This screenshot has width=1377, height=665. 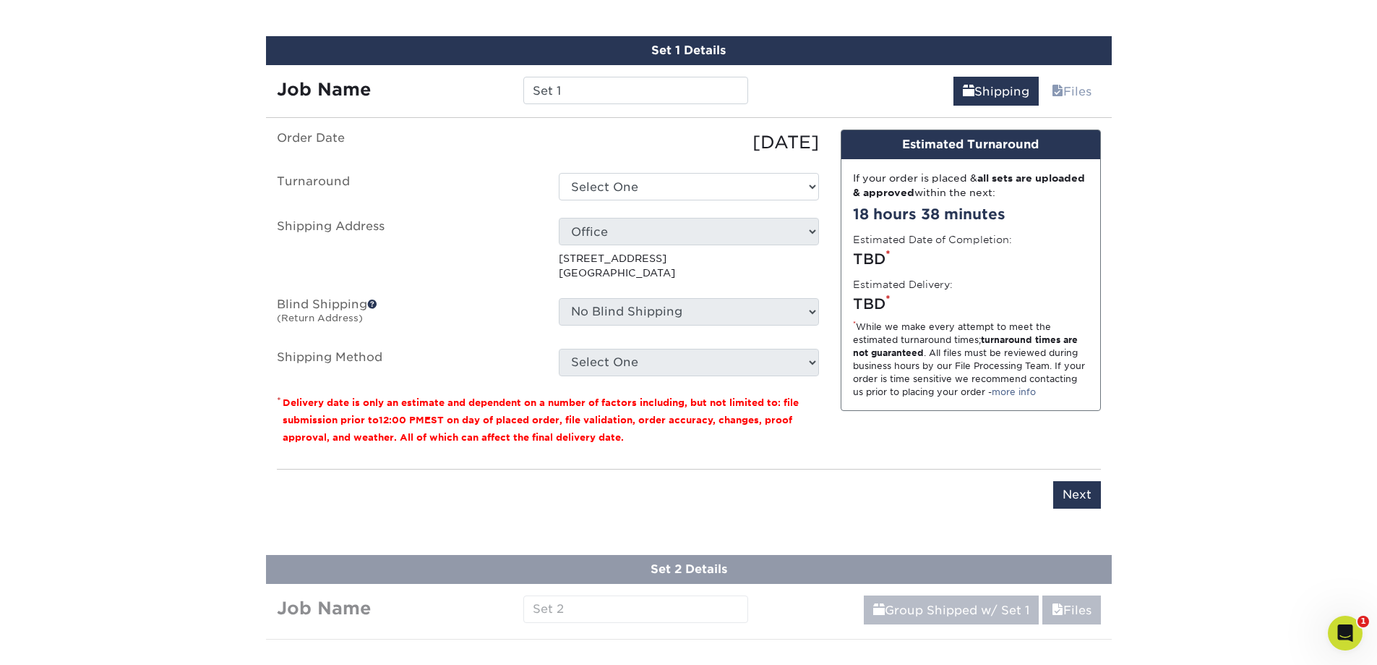 What do you see at coordinates (636, 90) in the screenshot?
I see `input: Enter a job name` at bounding box center [636, 90].